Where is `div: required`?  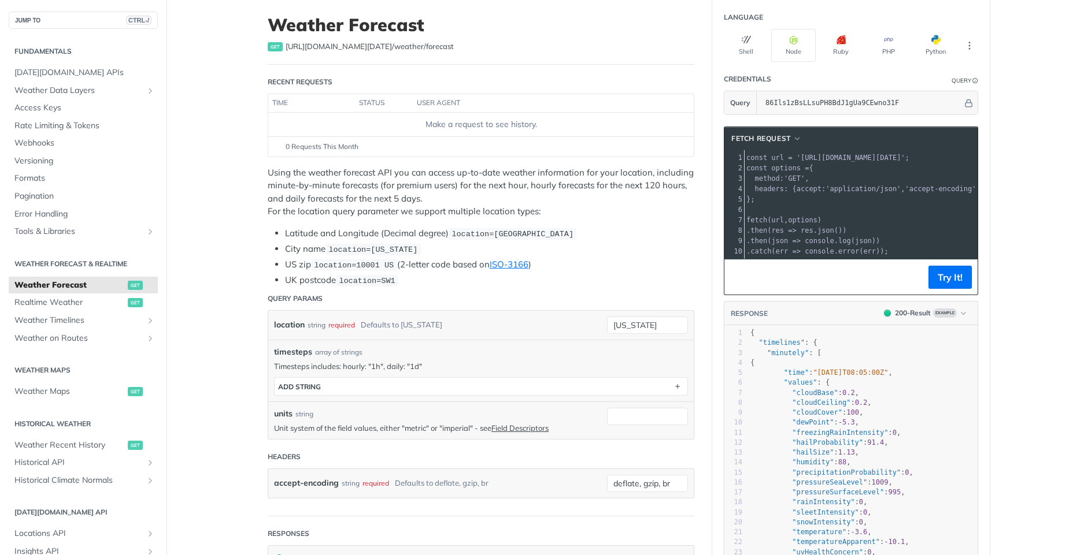 div: required is located at coordinates (342, 325).